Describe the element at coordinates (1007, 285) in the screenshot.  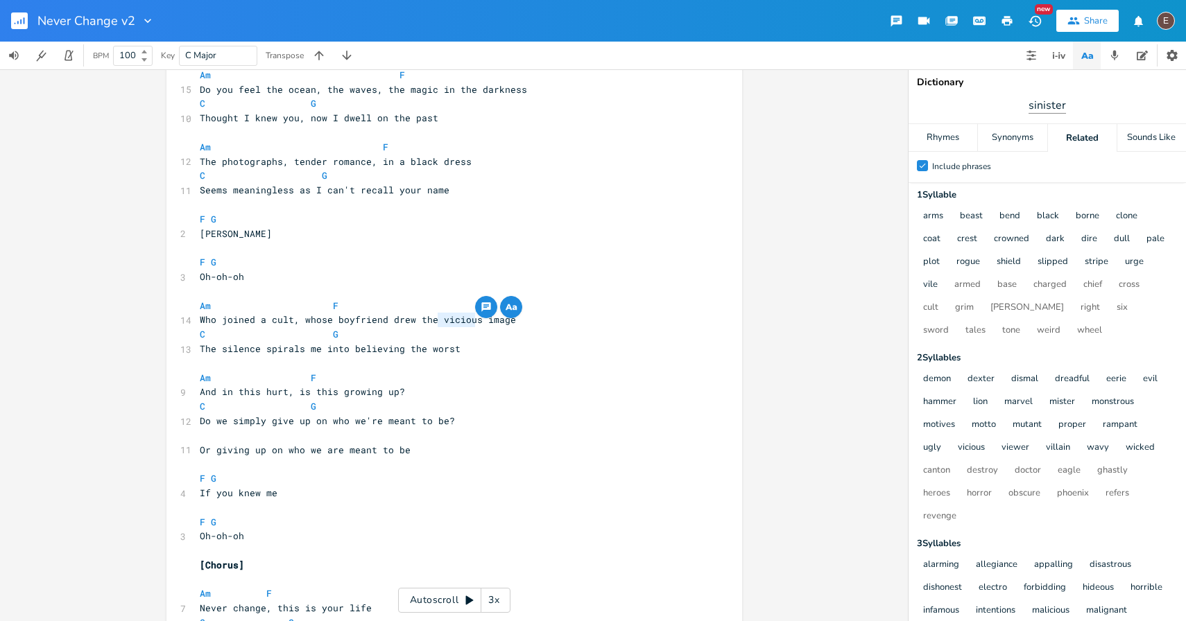
I see `button: base` at that location.